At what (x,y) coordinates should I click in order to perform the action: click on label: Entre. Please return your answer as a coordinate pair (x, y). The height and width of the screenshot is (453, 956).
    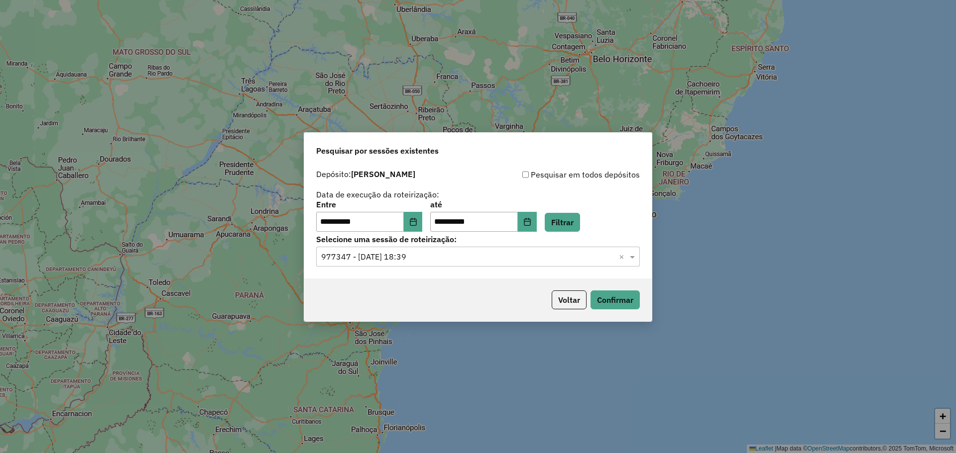
    Looking at the image, I should click on (369, 205).